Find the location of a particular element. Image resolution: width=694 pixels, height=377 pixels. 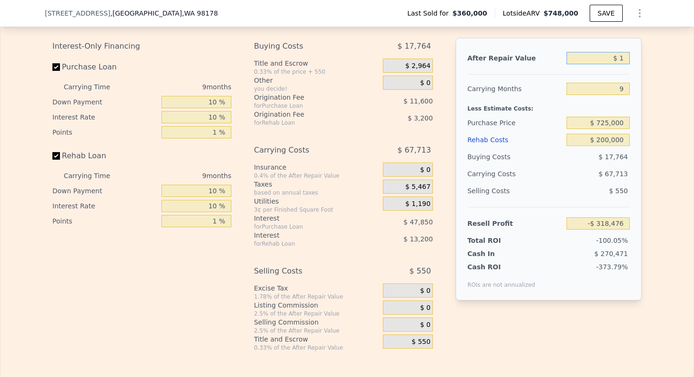

span: $ 1,190 is located at coordinates (418, 204).